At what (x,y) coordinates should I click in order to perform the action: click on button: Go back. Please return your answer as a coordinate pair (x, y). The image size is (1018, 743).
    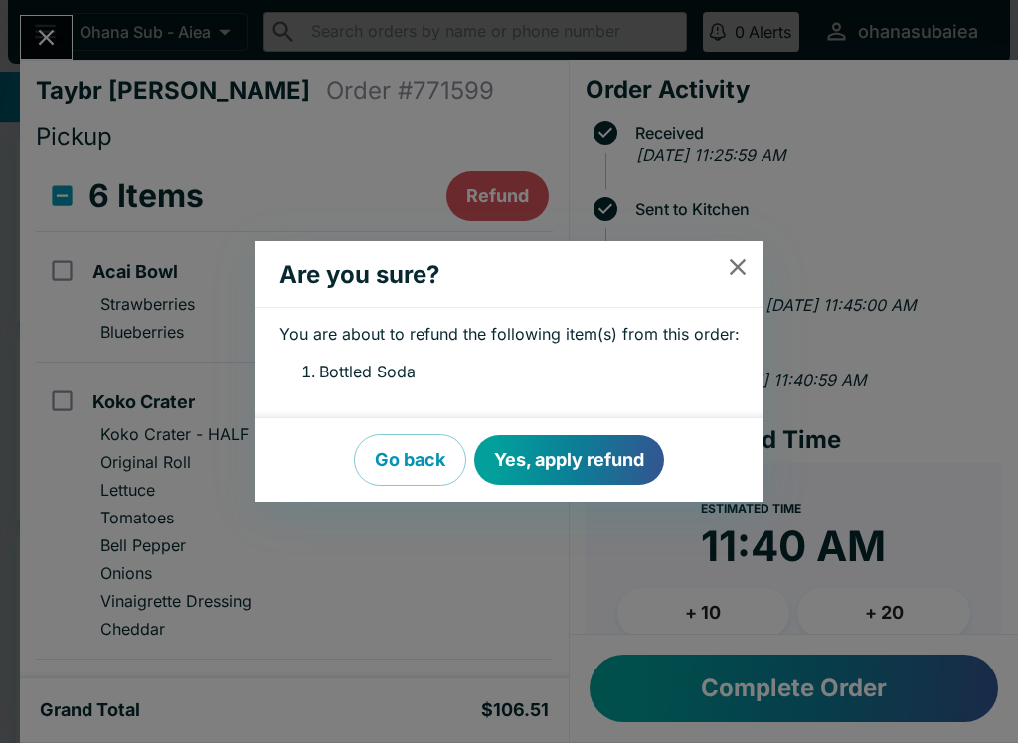
    Looking at the image, I should click on (409, 460).